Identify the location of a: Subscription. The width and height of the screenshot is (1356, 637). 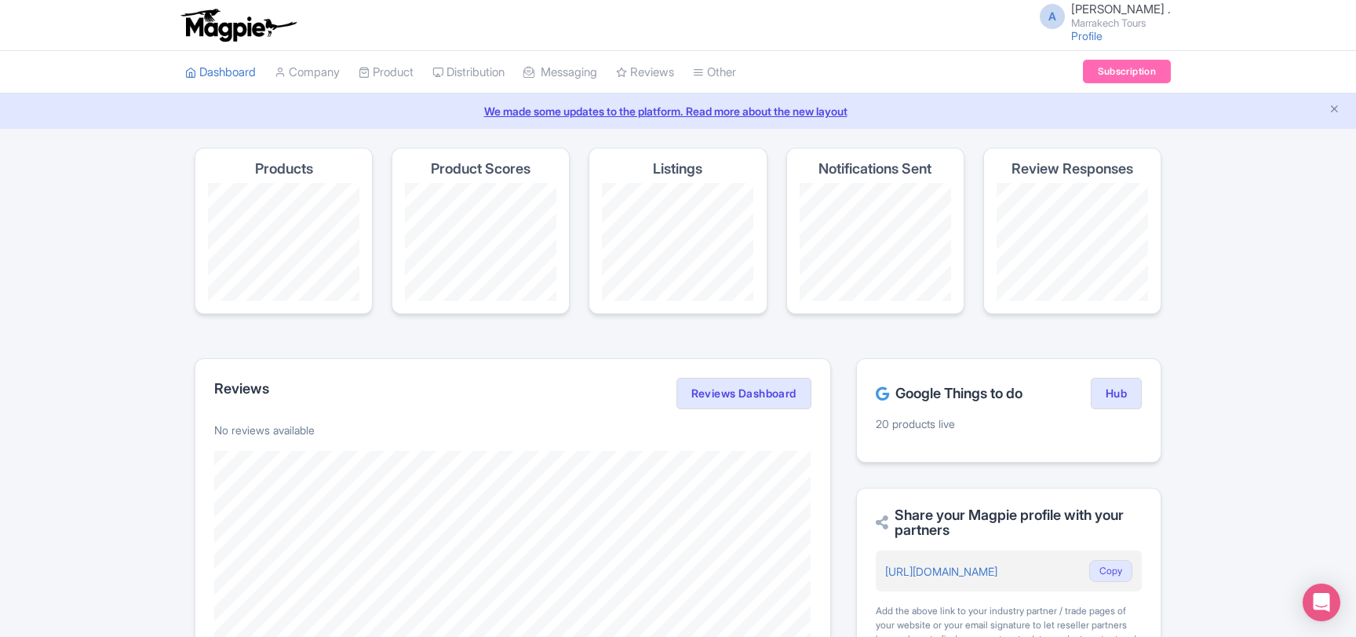
(1127, 71).